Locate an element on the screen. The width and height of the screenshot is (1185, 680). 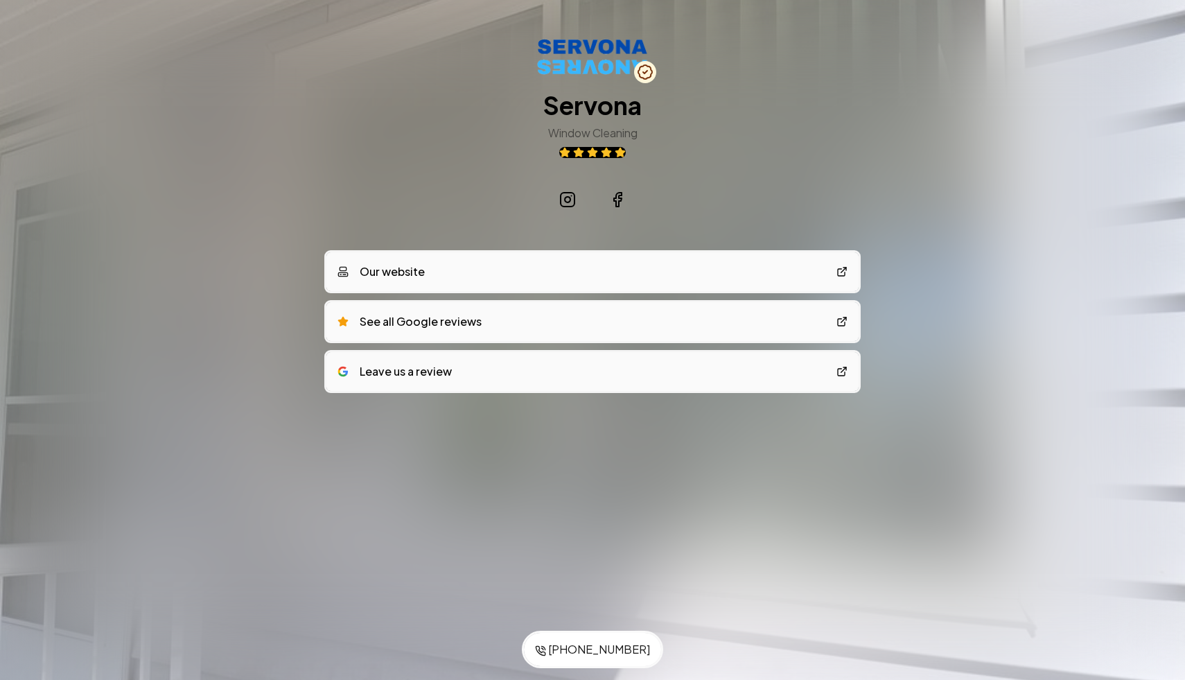
a: Our website is located at coordinates (593, 272).